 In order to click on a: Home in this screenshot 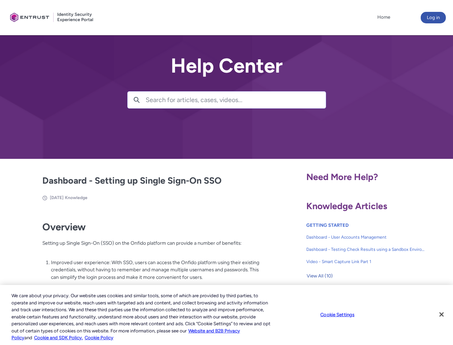, I will do `click(384, 17)`.